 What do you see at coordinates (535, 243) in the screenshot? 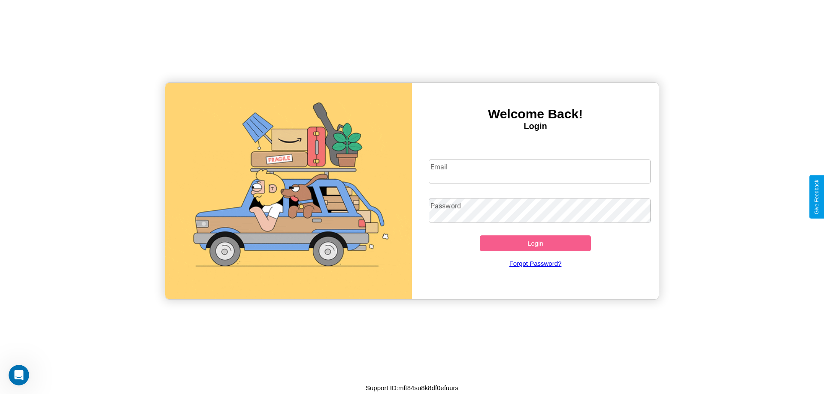
I see `button: Login` at bounding box center [535, 243].